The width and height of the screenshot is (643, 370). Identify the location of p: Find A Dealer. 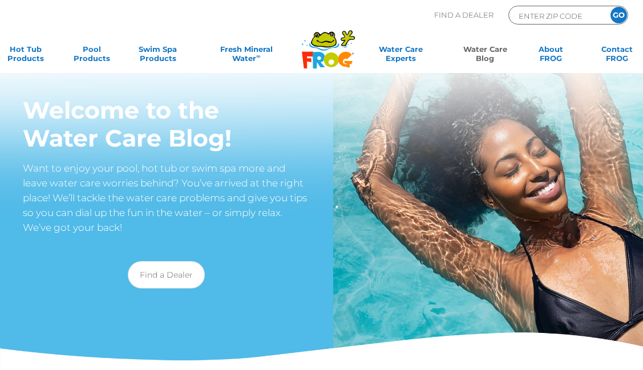
(464, 15).